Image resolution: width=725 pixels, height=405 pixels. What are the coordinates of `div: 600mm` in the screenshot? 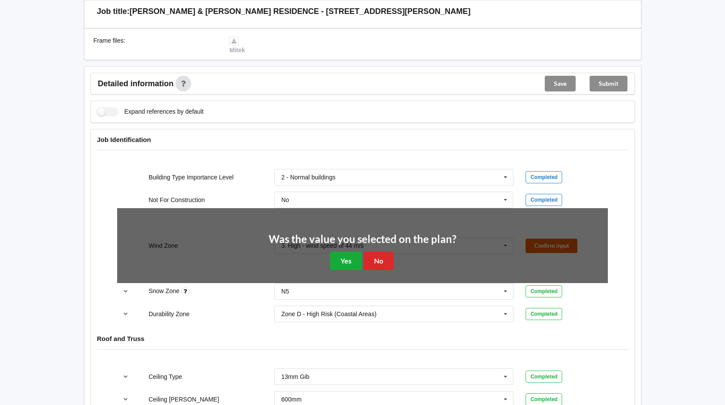 It's located at (291, 399).